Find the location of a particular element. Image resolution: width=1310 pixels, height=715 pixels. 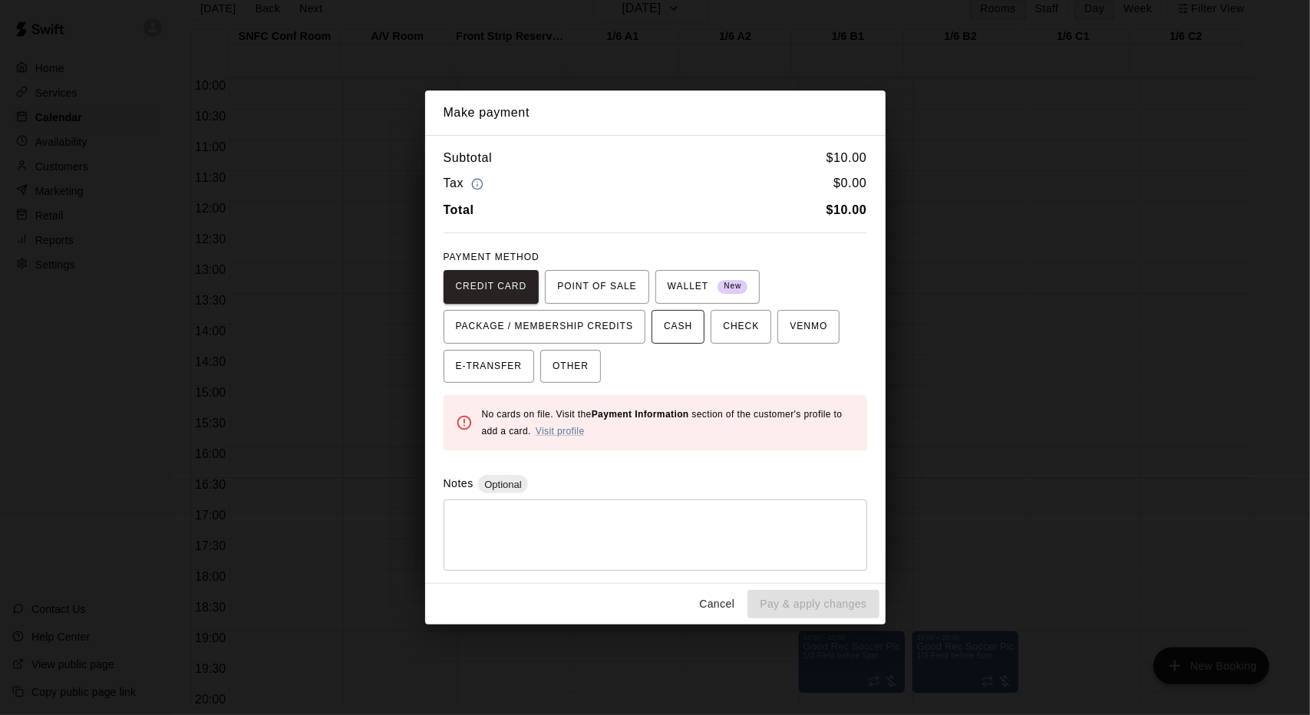

button: CASH is located at coordinates (678, 327).